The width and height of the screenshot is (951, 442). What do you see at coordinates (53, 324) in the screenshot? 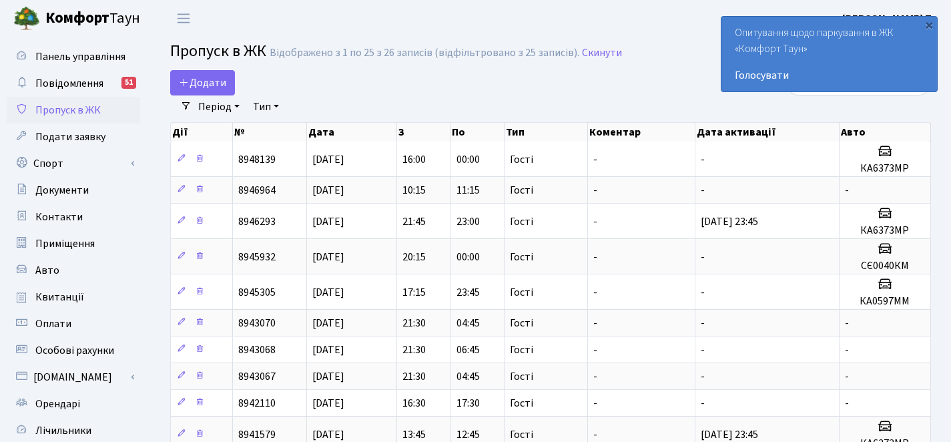
I see `span: Оплати` at bounding box center [53, 324].